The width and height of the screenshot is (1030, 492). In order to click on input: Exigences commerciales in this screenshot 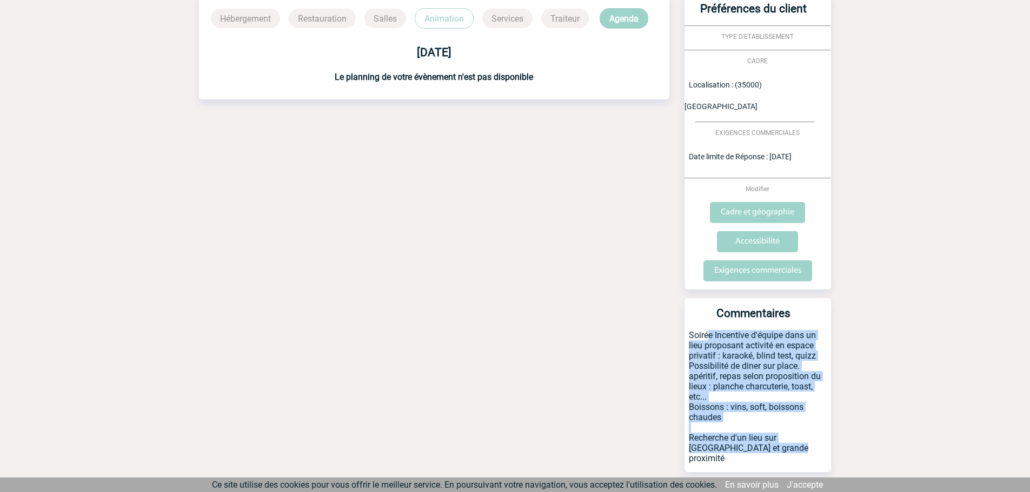, I will do `click(757, 271)`.